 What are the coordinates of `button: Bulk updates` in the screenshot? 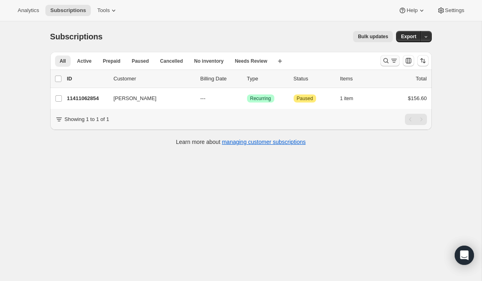 It's located at (373, 37).